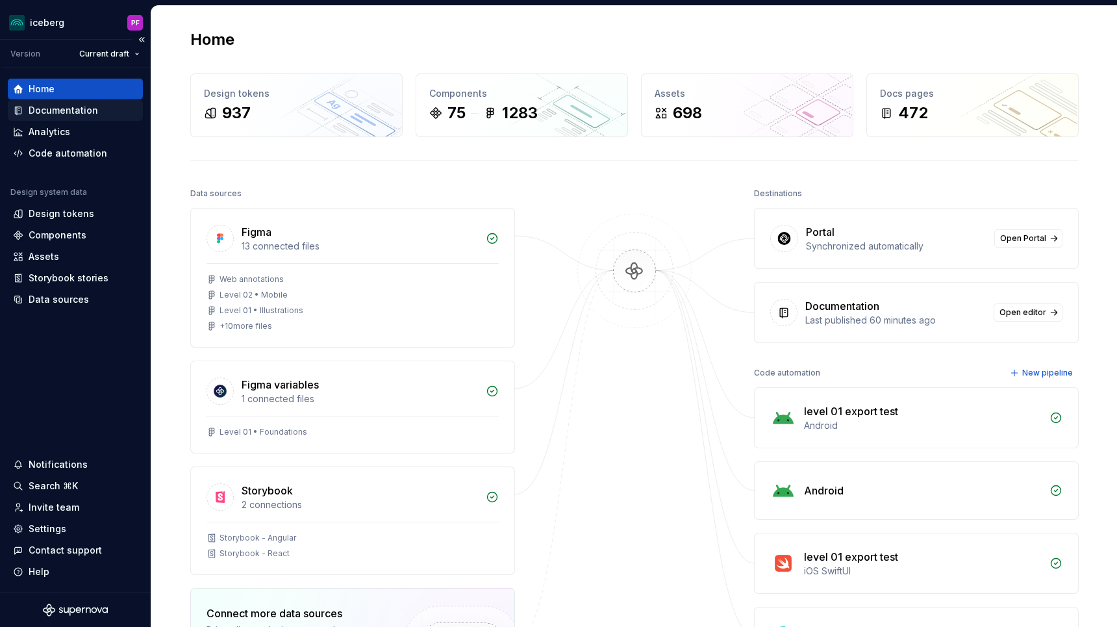 The height and width of the screenshot is (627, 1117). I want to click on a: Data sources, so click(75, 299).